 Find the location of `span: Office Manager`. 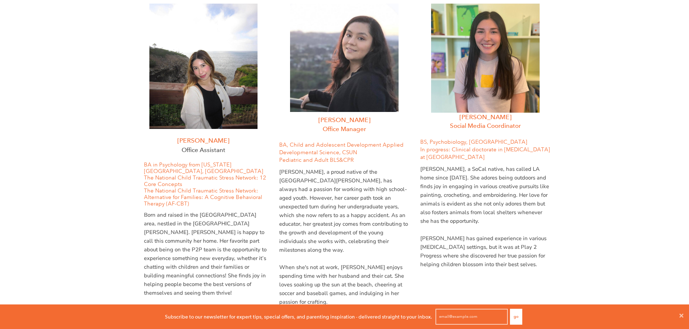

span: Office Manager is located at coordinates (344, 129).